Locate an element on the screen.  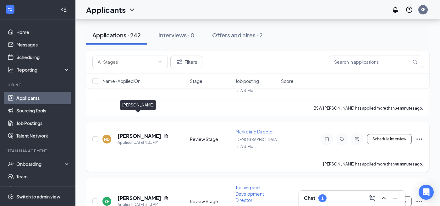
span: Score is located at coordinates (287, 81).